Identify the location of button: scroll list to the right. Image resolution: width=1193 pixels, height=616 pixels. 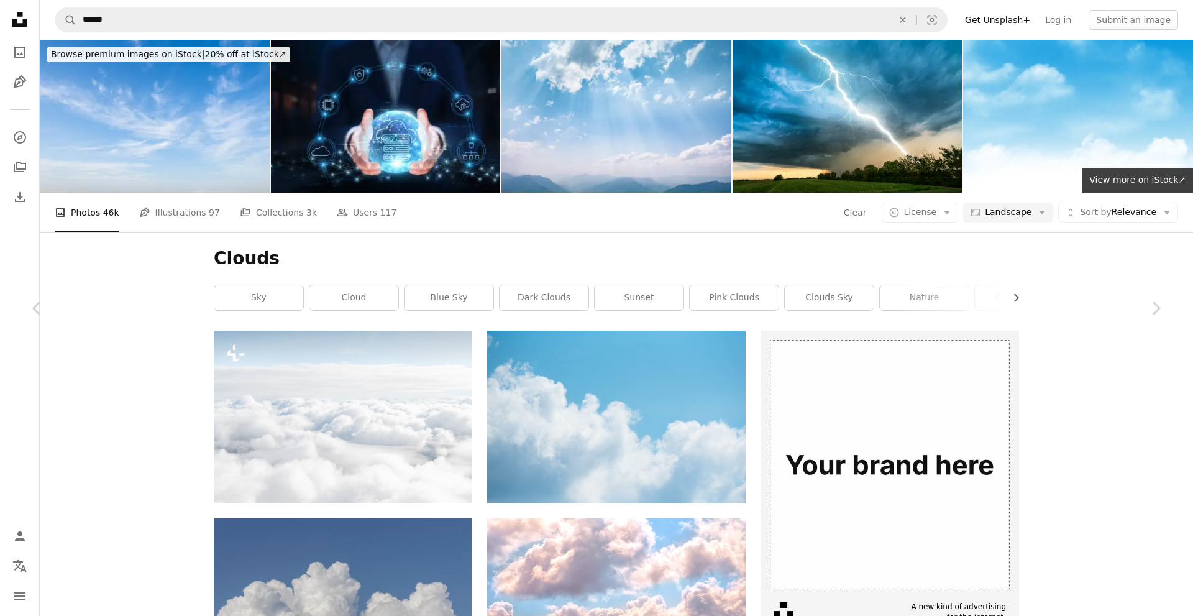
(1011, 298).